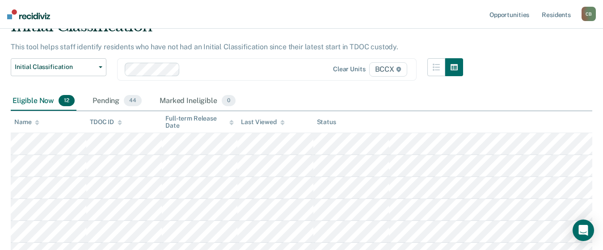  What do you see at coordinates (584, 230) in the screenshot?
I see `div: Open Intercom Messenger` at bounding box center [584, 230].